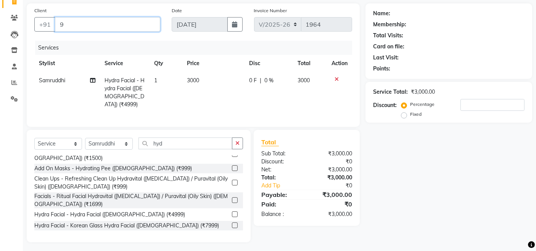 Image resolution: width=536 pixels, height=251 pixels. I want to click on div: Sub Total:, so click(281, 154).